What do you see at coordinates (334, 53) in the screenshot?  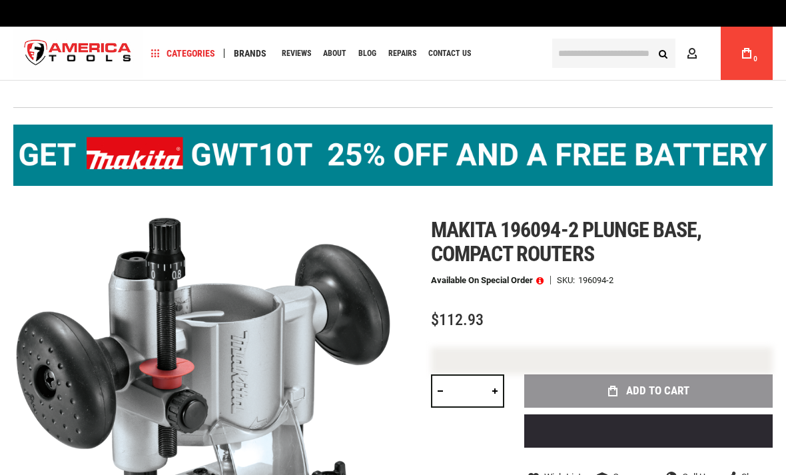 I see `a: About` at bounding box center [334, 53].